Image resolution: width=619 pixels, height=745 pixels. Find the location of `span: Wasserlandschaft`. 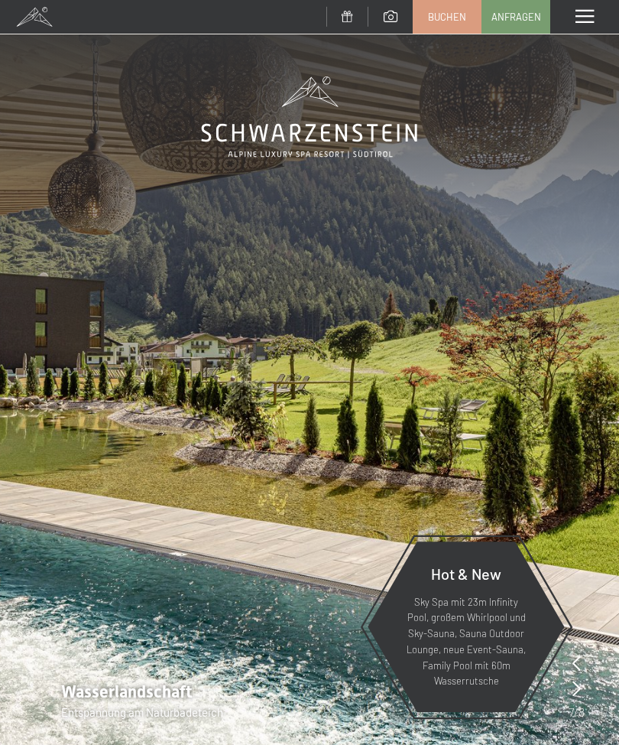

span: Wasserlandschaft is located at coordinates (127, 691).